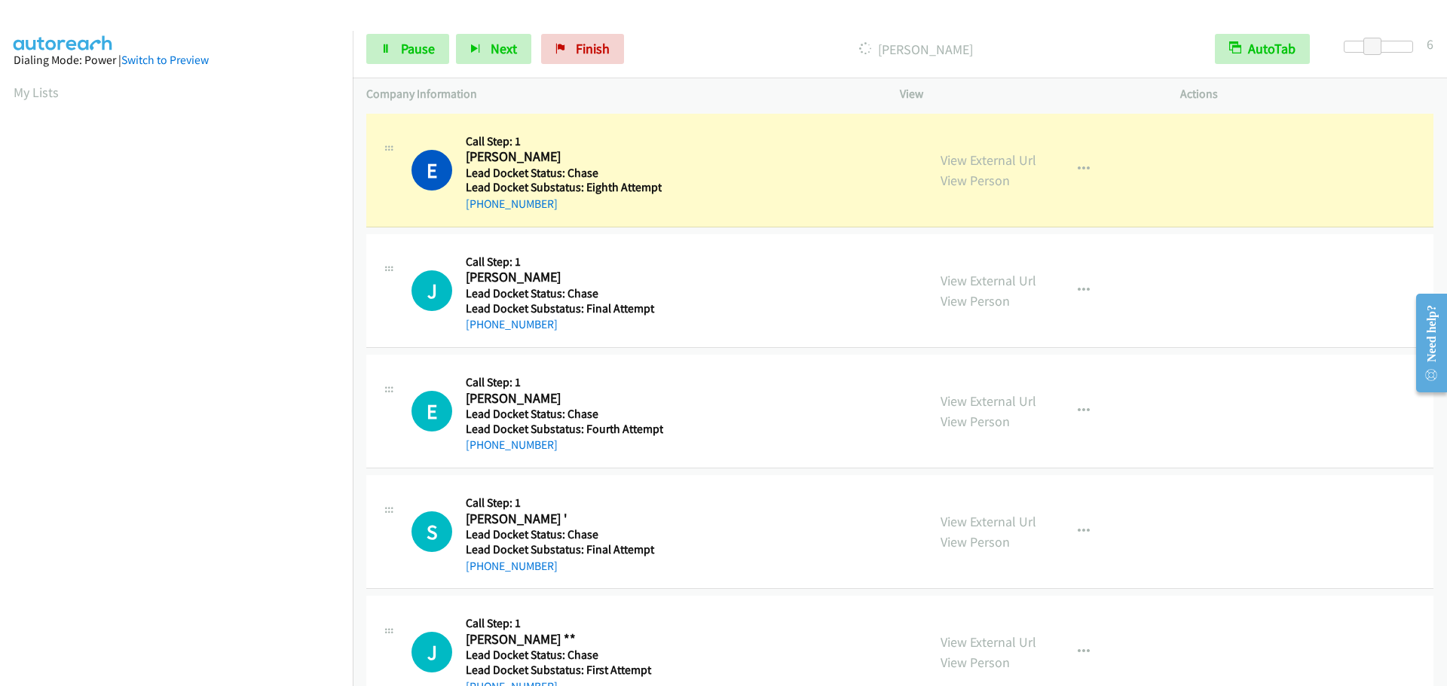 The width and height of the screenshot is (1447, 686). Describe the element at coordinates (36, 92) in the screenshot. I see `a: My Lists` at that location.